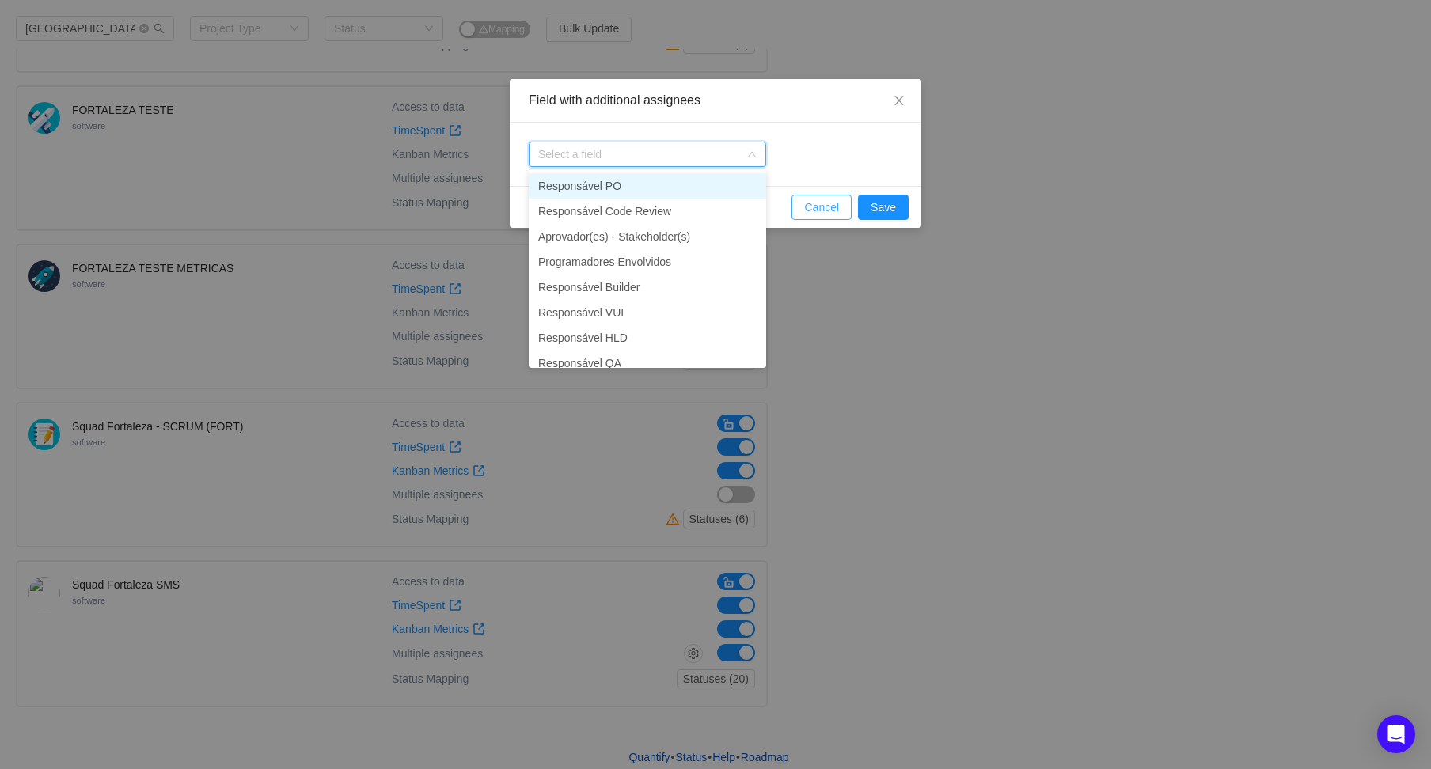 The height and width of the screenshot is (769, 1431). What do you see at coordinates (647, 211) in the screenshot?
I see `li: Responsável Code Review` at bounding box center [647, 211].